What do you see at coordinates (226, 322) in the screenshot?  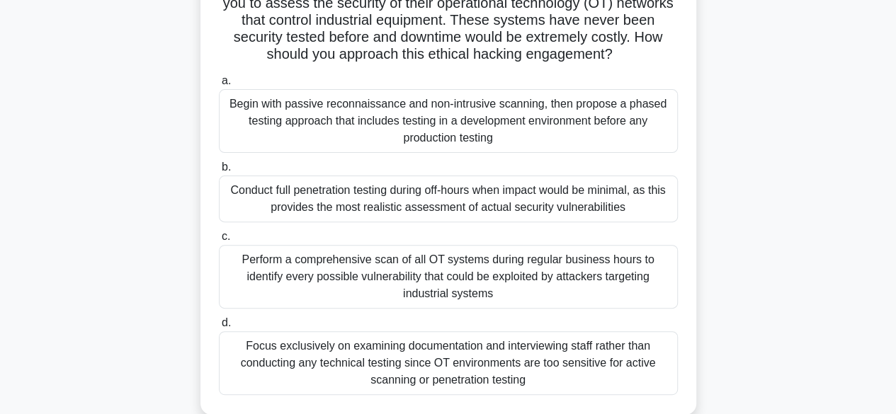 I see `span: d.` at bounding box center [226, 322].